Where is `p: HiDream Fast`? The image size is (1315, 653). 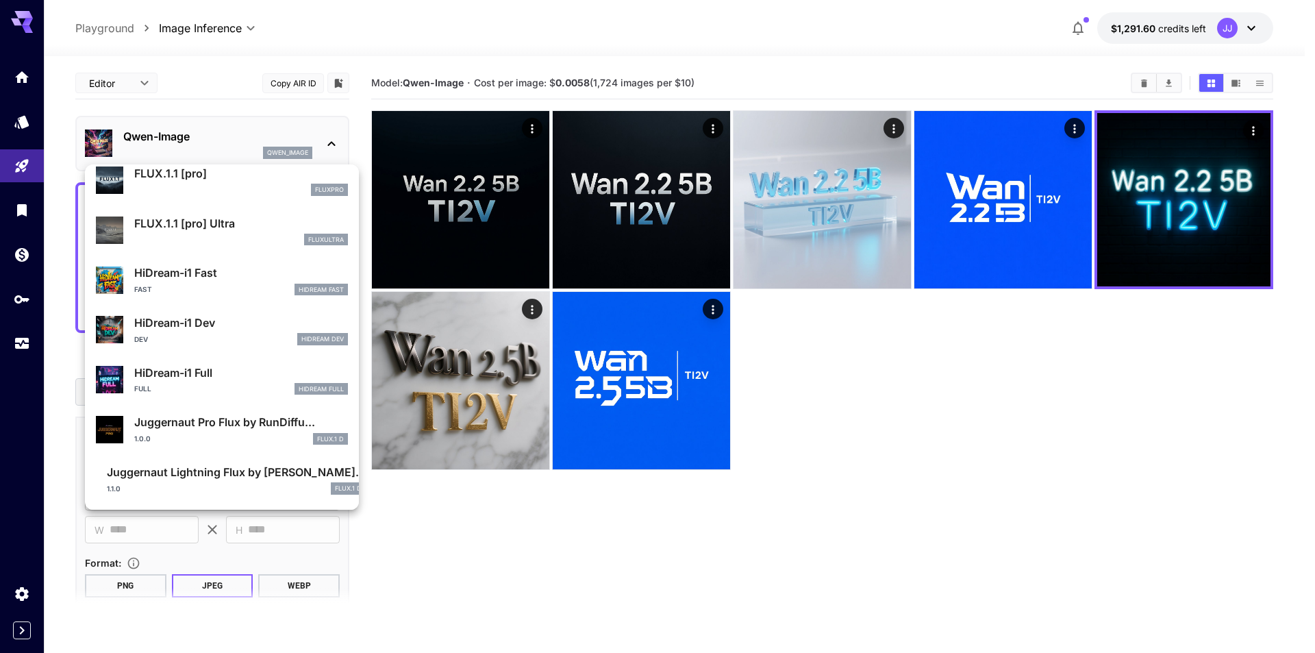 p: HiDream Fast is located at coordinates (321, 290).